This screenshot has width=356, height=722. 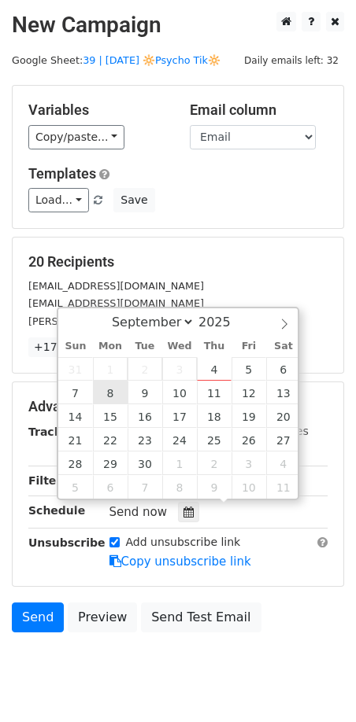 What do you see at coordinates (110, 369) in the screenshot?
I see `span: September 1, 2025` at bounding box center [110, 369].